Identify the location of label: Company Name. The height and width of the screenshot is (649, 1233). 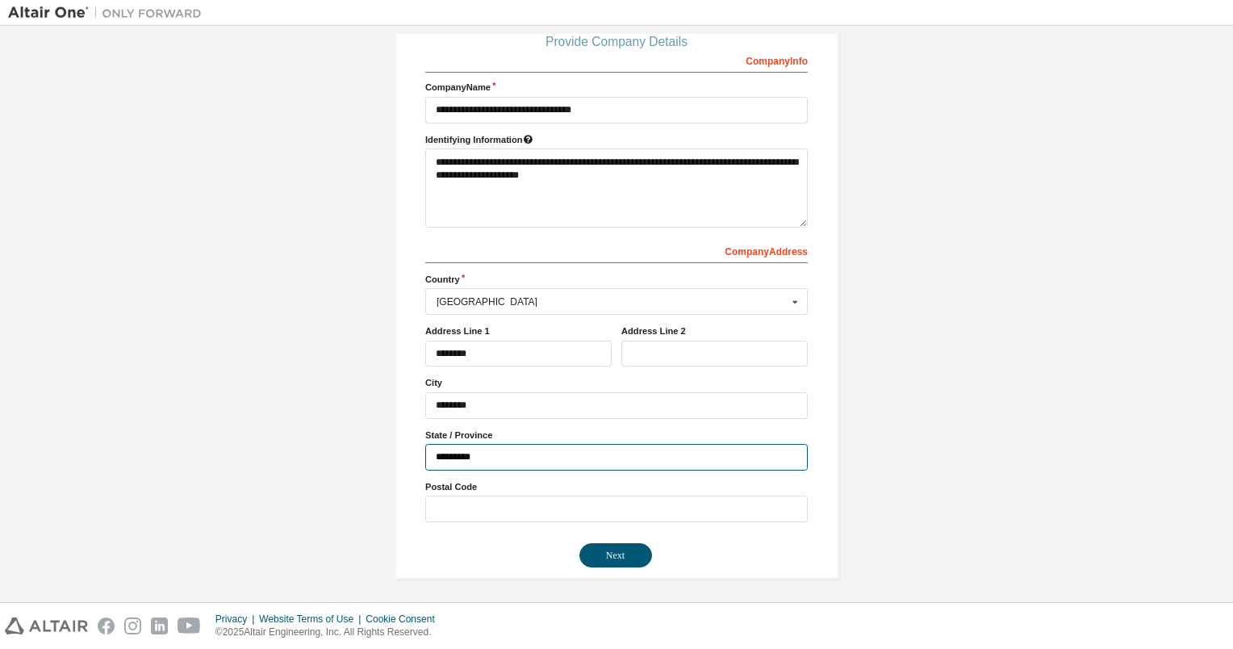
(616, 87).